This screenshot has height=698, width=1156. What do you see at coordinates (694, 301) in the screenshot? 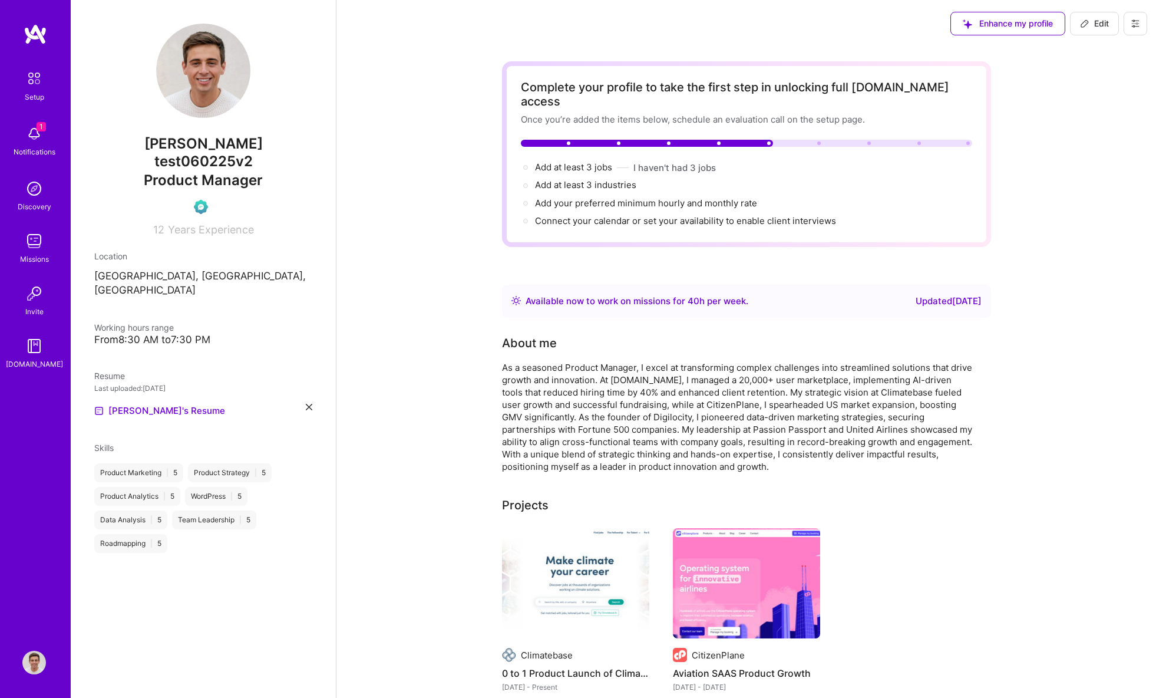
I see `span: 40` at bounding box center [694, 301].